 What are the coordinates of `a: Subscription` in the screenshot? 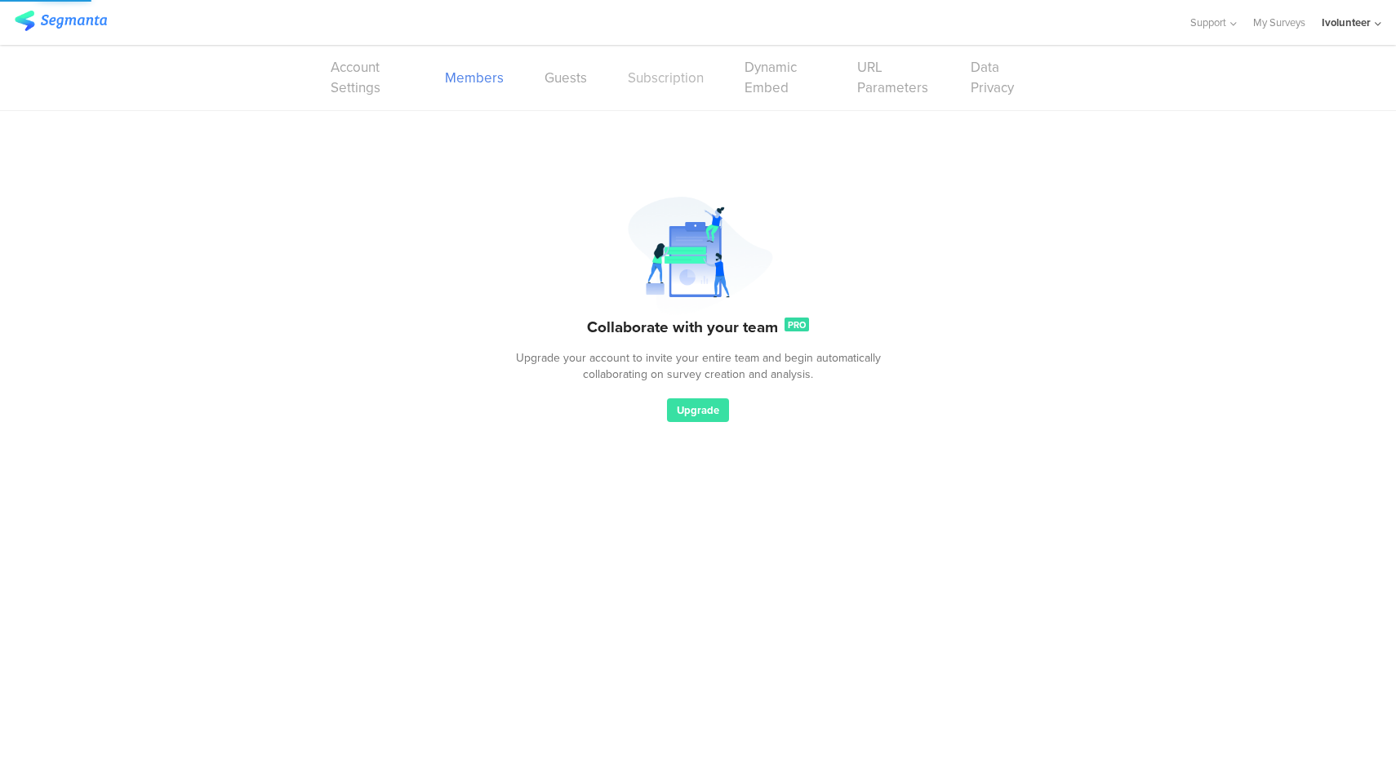 It's located at (665, 78).